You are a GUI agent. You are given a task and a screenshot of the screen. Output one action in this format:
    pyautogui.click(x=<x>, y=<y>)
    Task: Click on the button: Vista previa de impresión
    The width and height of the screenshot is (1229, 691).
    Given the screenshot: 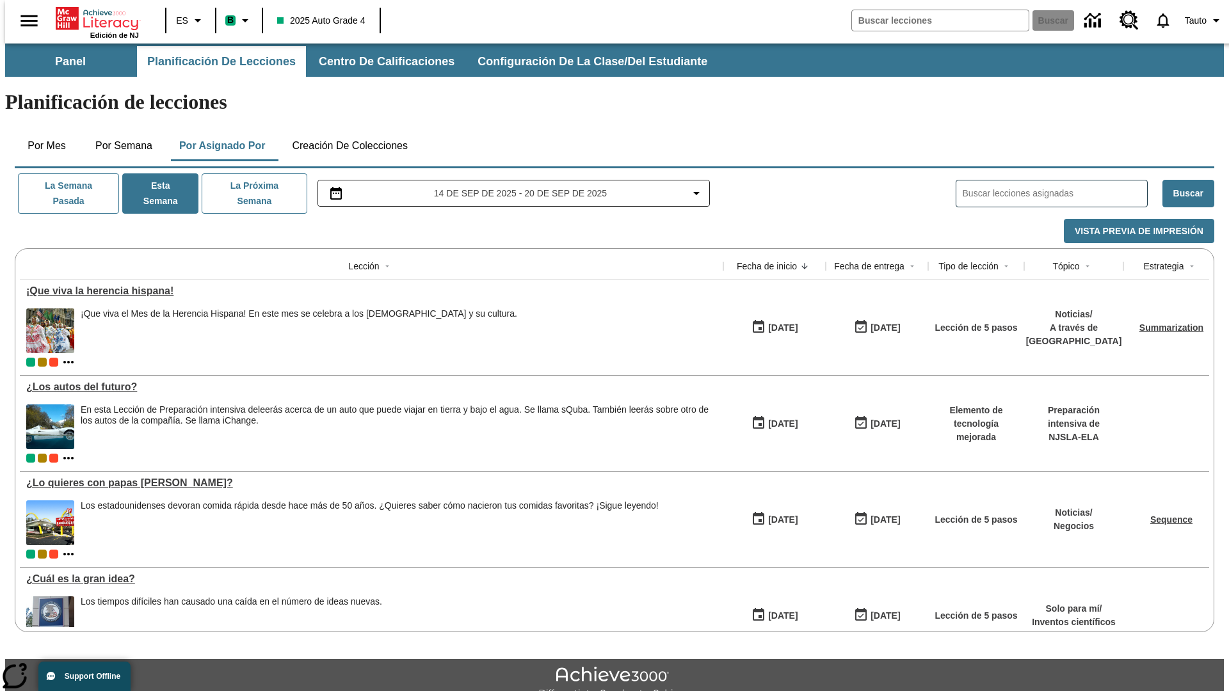 What is the action you would take?
    pyautogui.click(x=1139, y=231)
    